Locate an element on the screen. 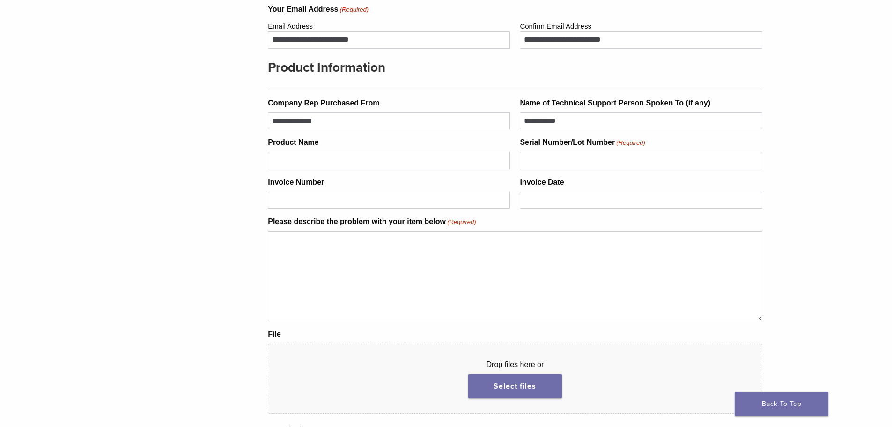  h3: Product Information is located at coordinates (511, 67).